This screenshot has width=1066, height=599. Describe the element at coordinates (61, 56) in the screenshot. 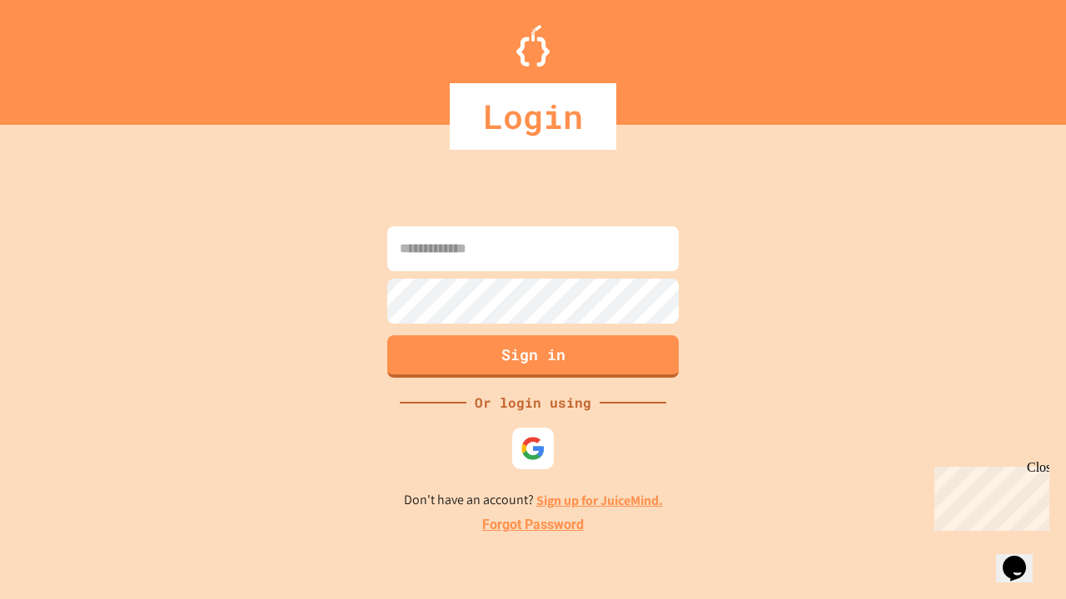

I see `div: Chat with us now!Close` at that location.